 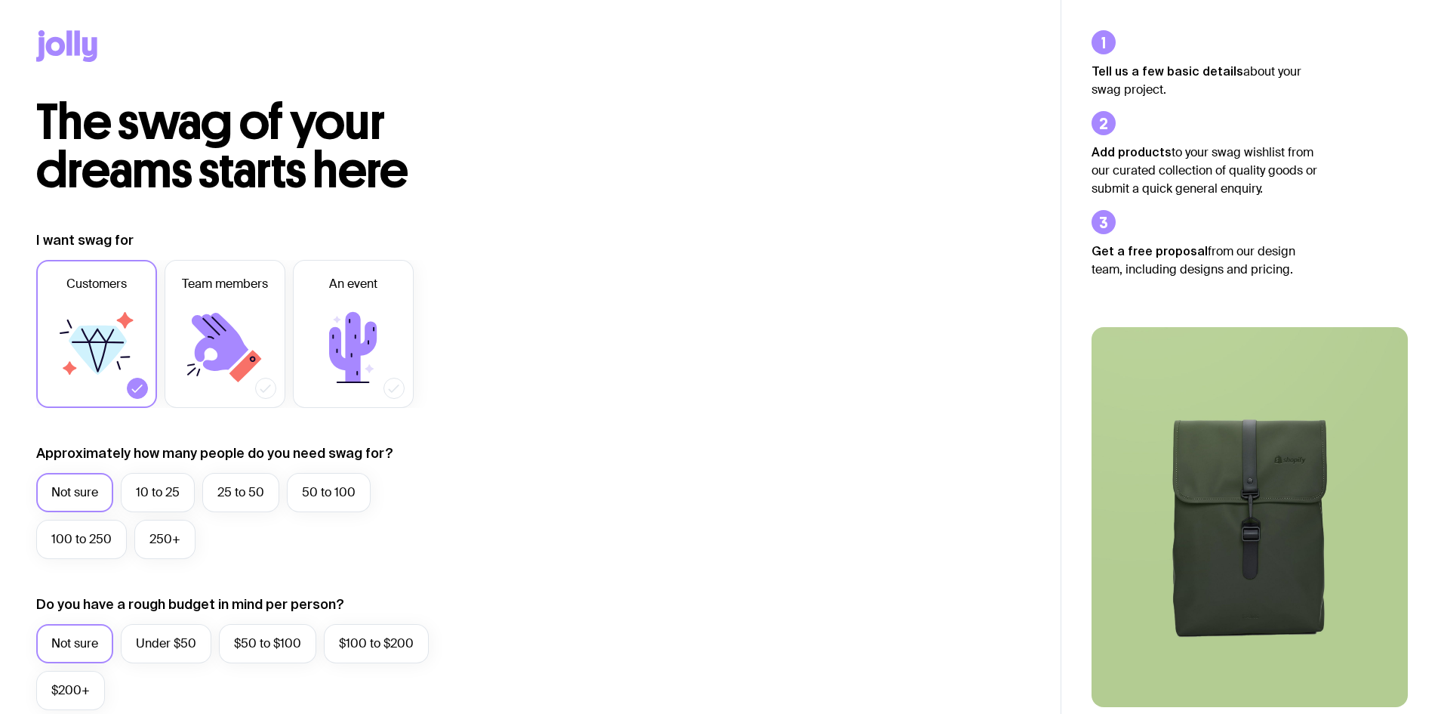 I want to click on label: 25 to 50, so click(x=241, y=492).